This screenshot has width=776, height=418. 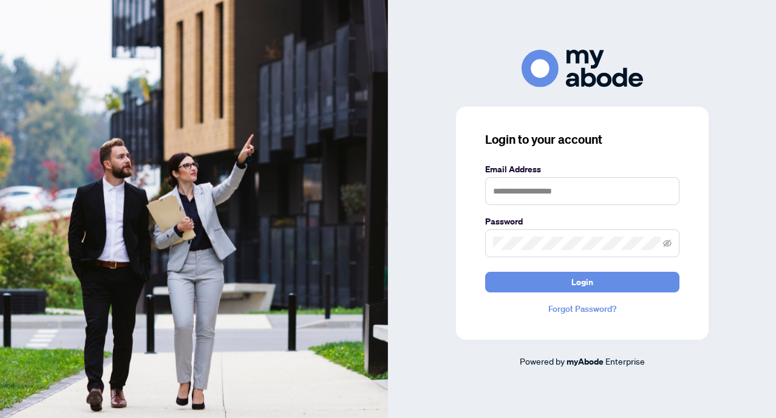 What do you see at coordinates (582, 309) in the screenshot?
I see `a: Forgot Password?` at bounding box center [582, 309].